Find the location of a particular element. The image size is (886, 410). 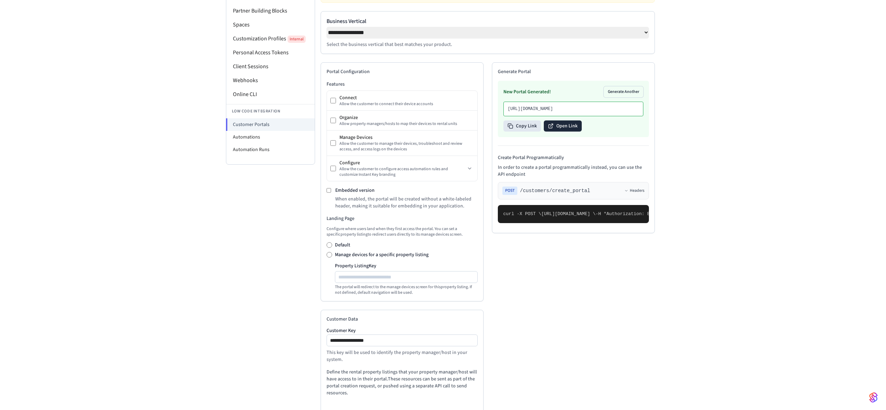

label: Business Vertical is located at coordinates (488, 21).